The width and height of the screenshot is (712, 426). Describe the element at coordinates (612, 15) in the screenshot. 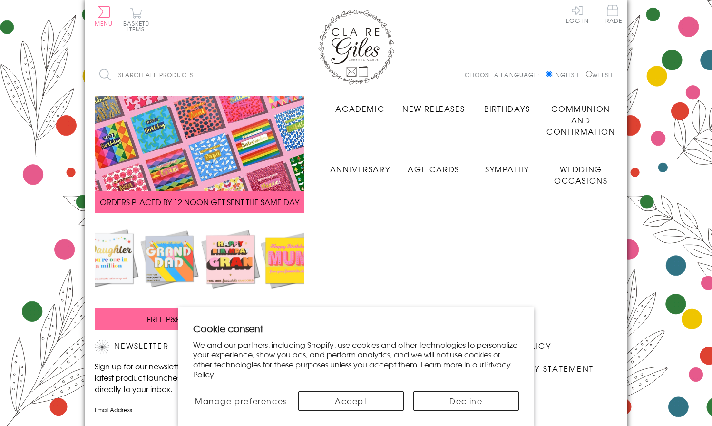

I see `a: Trade` at that location.